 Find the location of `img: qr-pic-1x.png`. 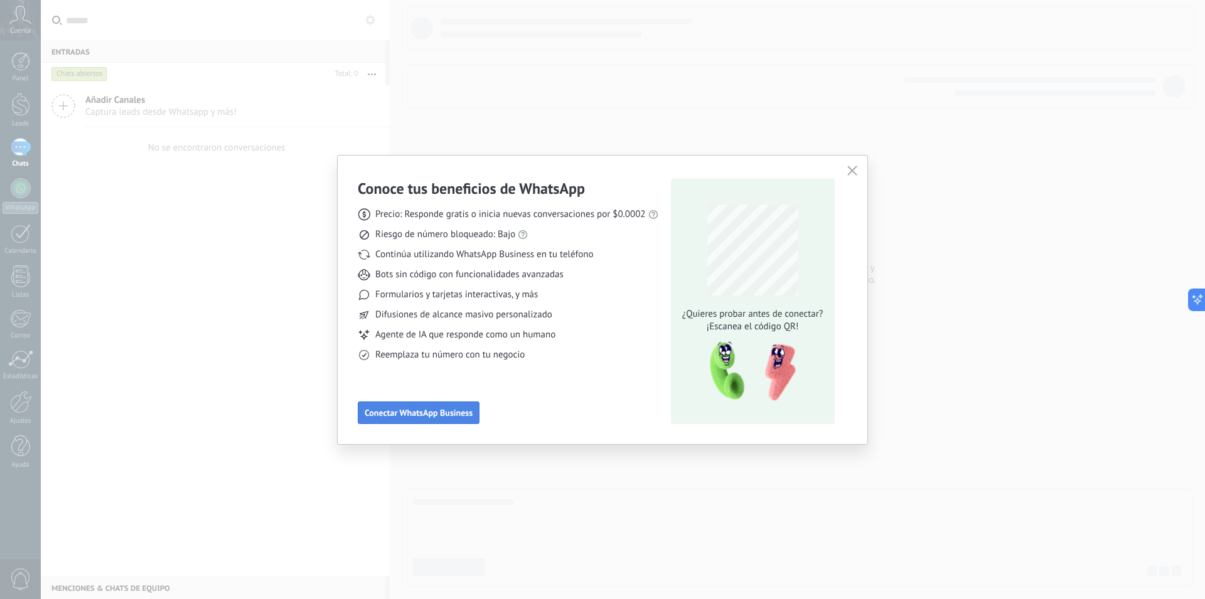

img: qr-pic-1x.png is located at coordinates (749, 372).